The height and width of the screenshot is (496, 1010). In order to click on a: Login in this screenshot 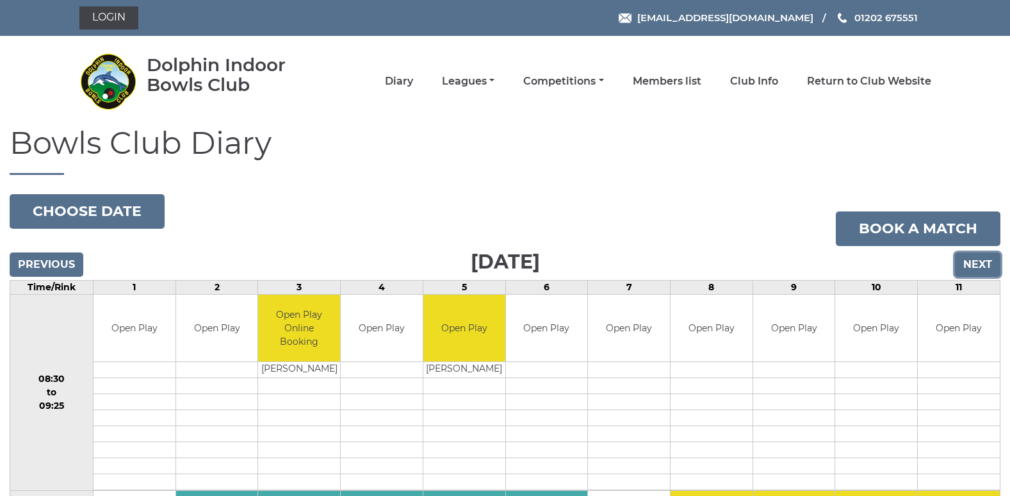, I will do `click(109, 18)`.